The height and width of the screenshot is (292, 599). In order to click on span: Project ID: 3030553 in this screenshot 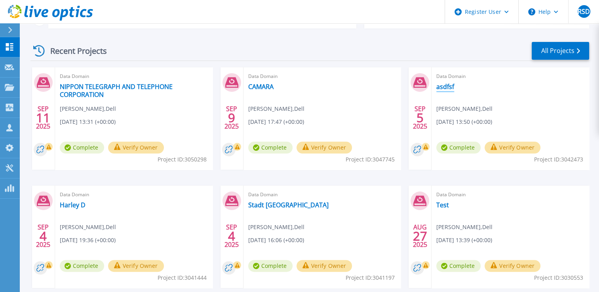, I will do `click(559, 278)`.